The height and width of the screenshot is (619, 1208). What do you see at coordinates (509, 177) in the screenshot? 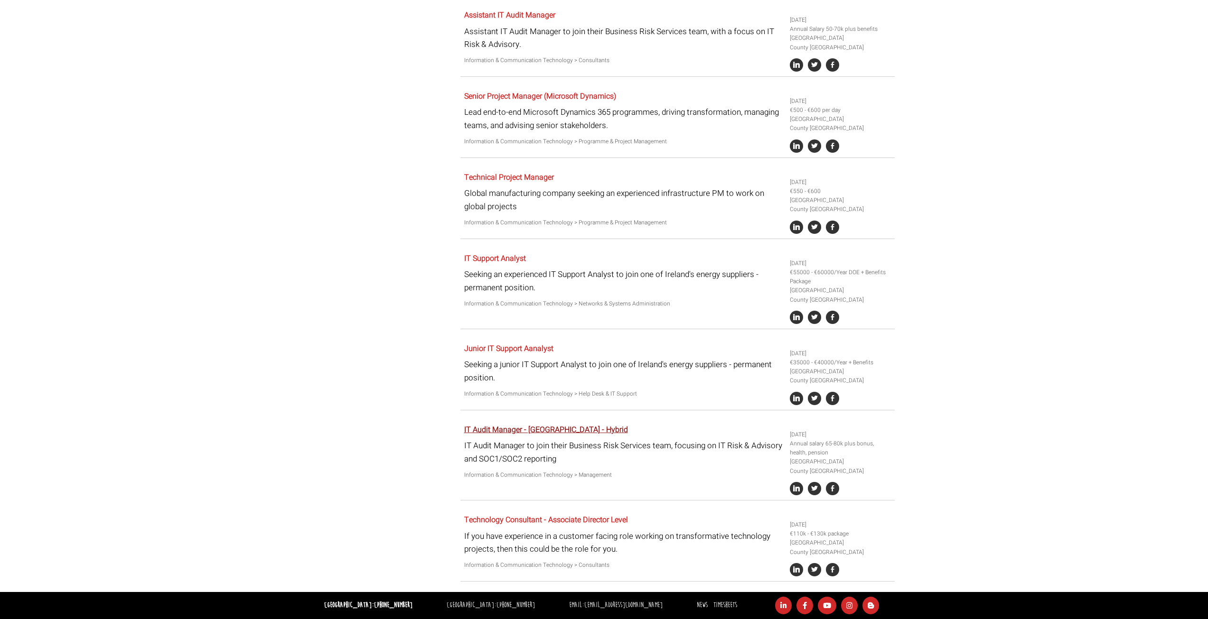
I see `a: Technical Project Manager` at bounding box center [509, 177].